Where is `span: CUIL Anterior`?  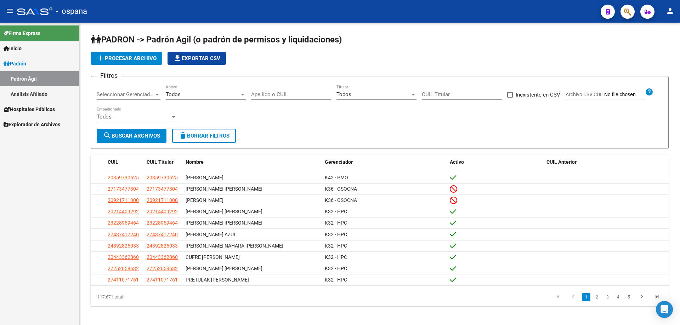 span: CUIL Anterior is located at coordinates (561, 162).